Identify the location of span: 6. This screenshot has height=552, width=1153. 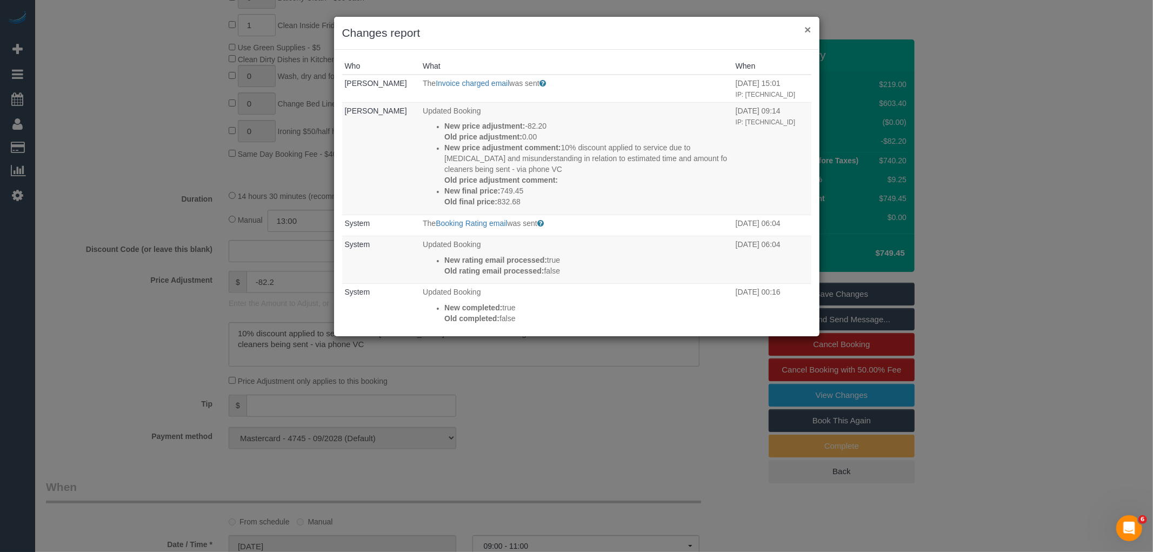
(1143, 520).